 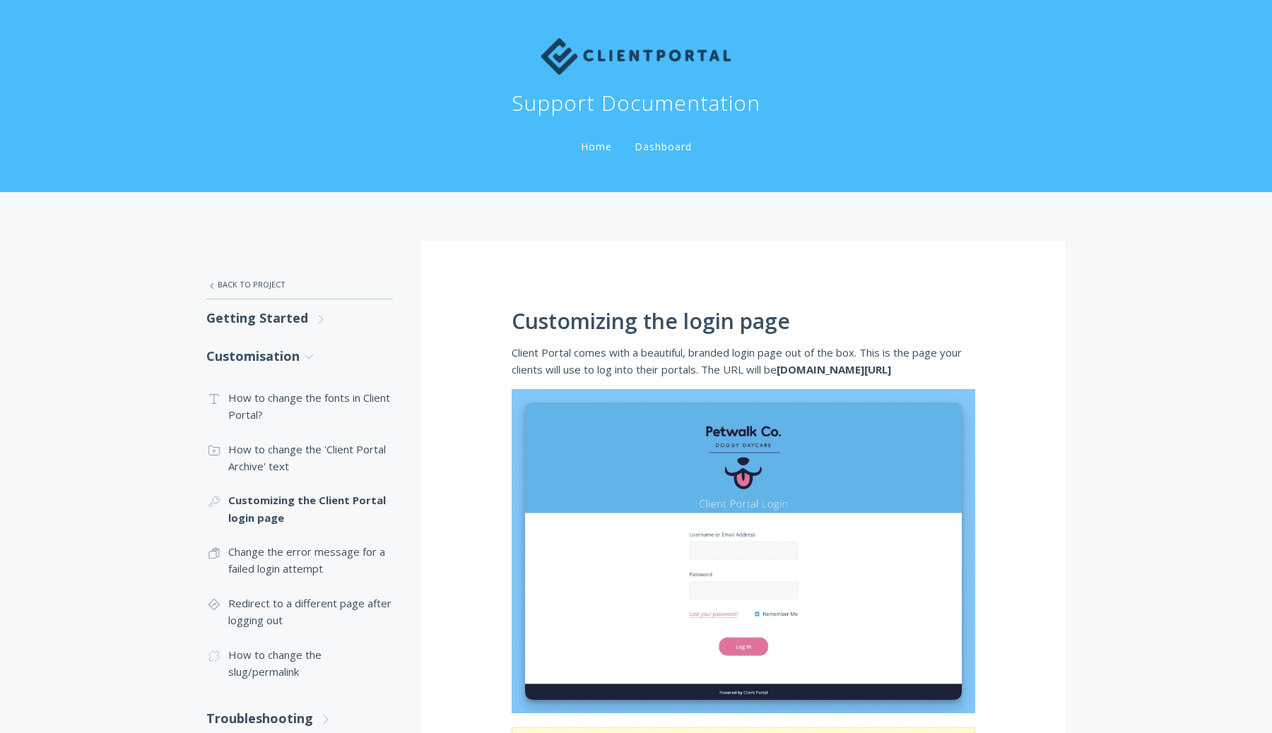 What do you see at coordinates (300, 509) in the screenshot?
I see `a: Customizing the Client Portal login page` at bounding box center [300, 509].